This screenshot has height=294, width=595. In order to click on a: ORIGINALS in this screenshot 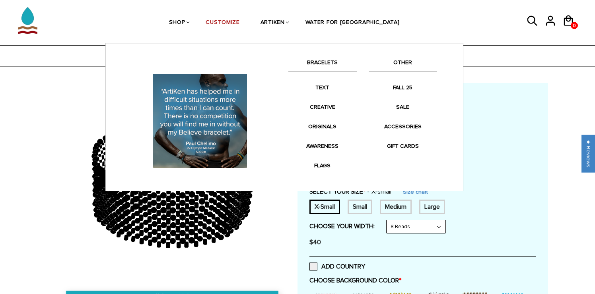, I will do `click(323, 126)`.